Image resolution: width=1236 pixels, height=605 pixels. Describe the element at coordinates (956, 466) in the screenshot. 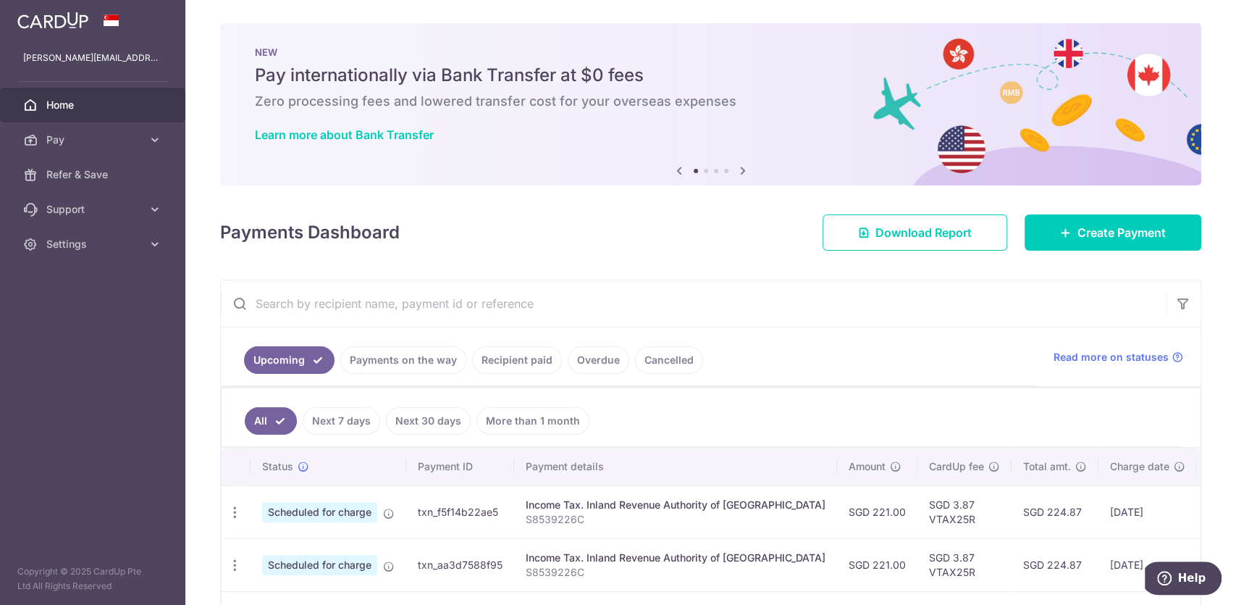

I see `span: CardUp fee` at that location.